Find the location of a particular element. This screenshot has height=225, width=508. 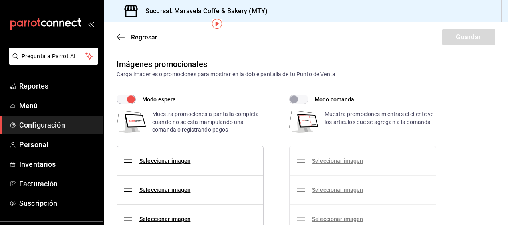

div: Carga imágenes o promociones para mostrar en la doble pantalla de tu Punto de Venta is located at coordinates (306, 74).